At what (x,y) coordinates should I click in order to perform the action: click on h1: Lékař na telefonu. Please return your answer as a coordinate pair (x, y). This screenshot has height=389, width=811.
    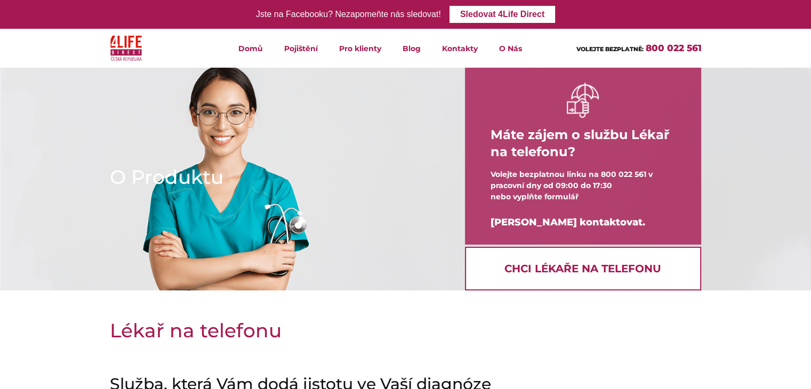
    Looking at the image, I should click on (406, 330).